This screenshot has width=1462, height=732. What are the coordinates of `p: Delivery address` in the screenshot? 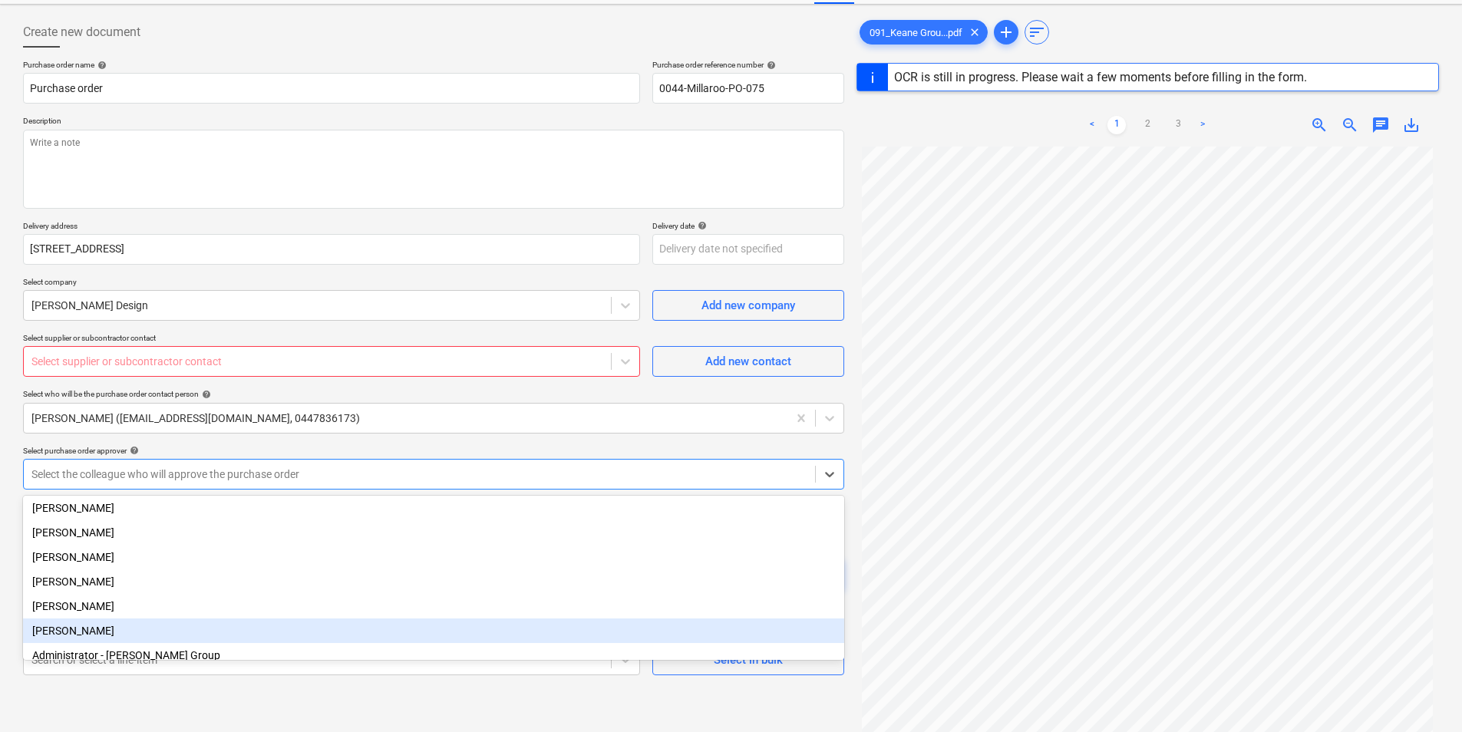 It's located at (332, 227).